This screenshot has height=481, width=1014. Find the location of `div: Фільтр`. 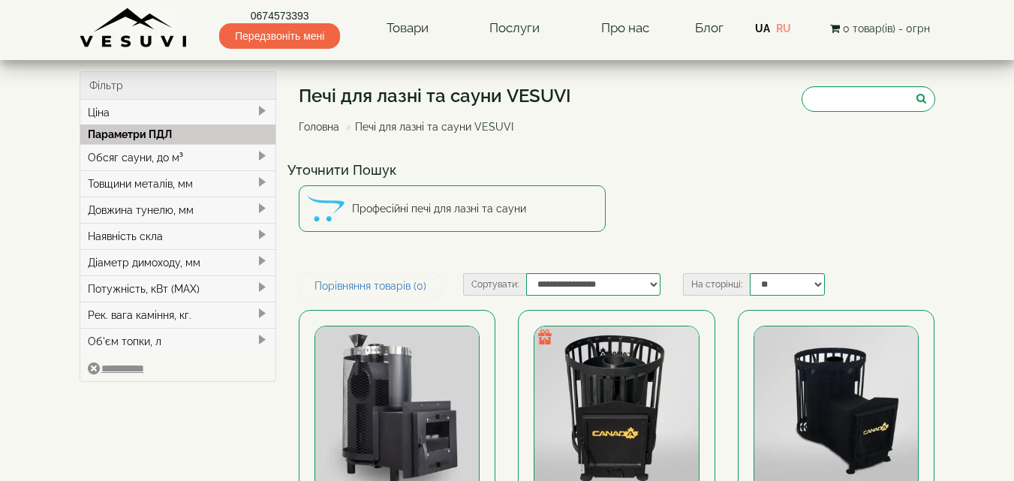

div: Фільтр is located at coordinates (178, 86).